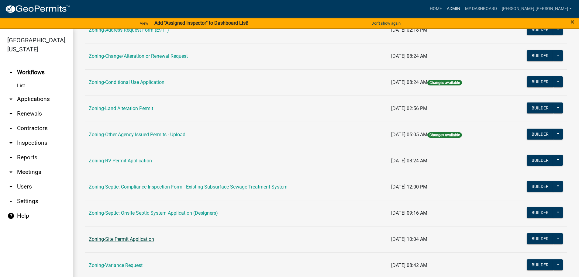 The height and width of the screenshot is (277, 579). What do you see at coordinates (129, 30) in the screenshot?
I see `a: Zoning-Address Request Form (E911)` at bounding box center [129, 30].